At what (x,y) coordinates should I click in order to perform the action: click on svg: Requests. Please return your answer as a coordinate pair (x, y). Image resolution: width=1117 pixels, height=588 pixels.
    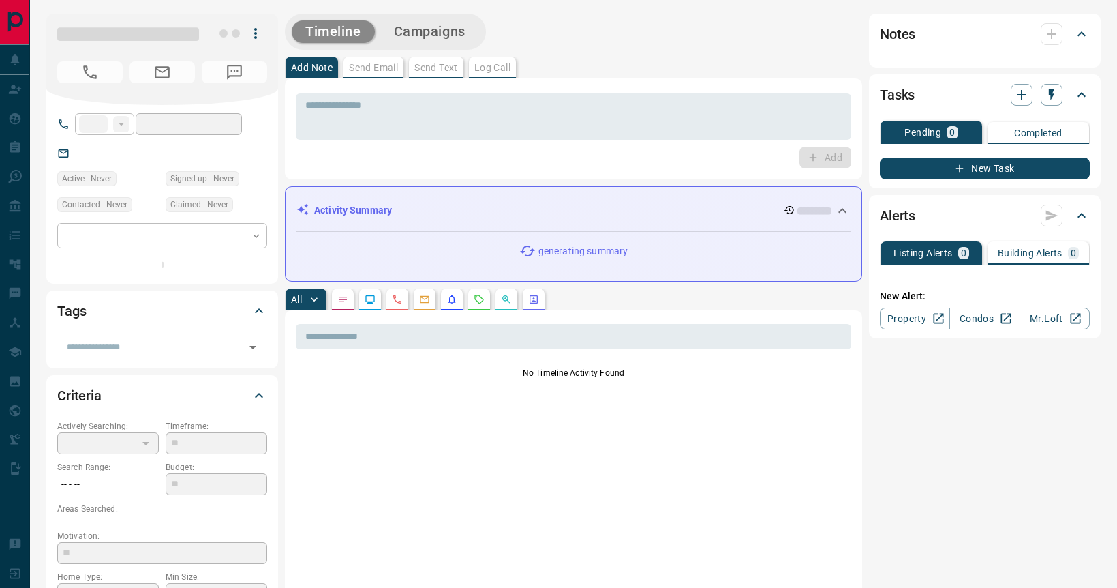
    Looking at the image, I should click on (479, 299).